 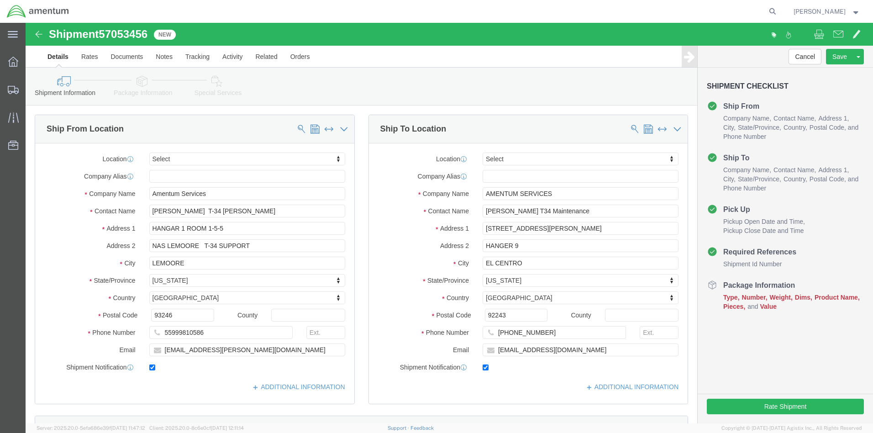 What do you see at coordinates (91, 428) in the screenshot?
I see `span: Server: 2025.20.0-5efa686e39f` at bounding box center [91, 428].